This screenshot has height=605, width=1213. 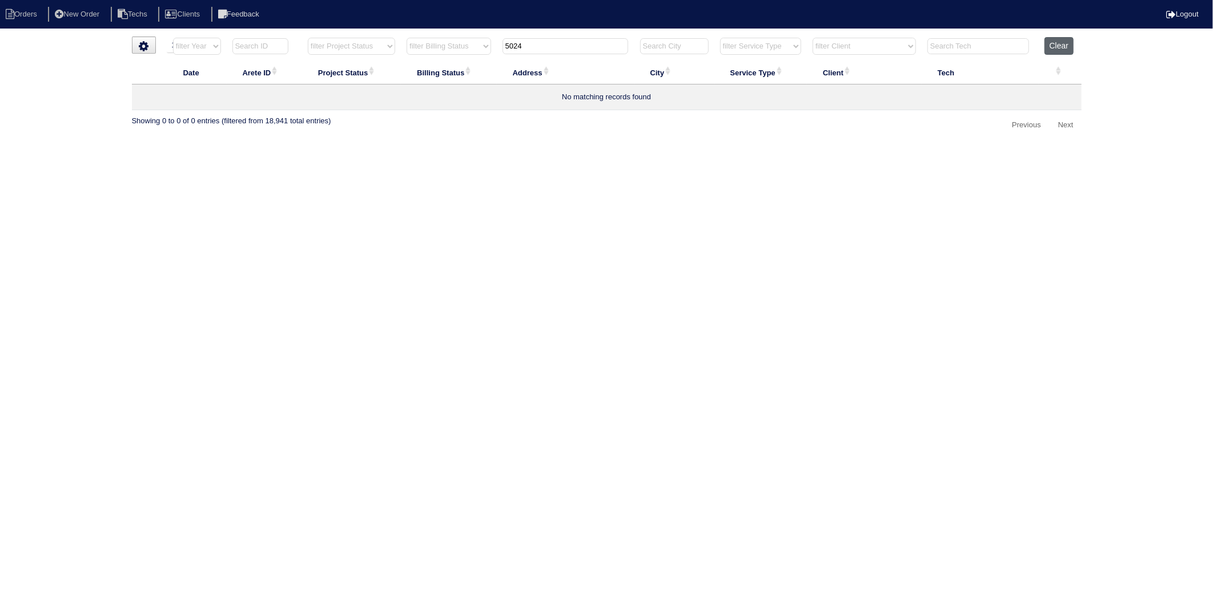 What do you see at coordinates (761, 73) in the screenshot?
I see `th: Service Type: activate to sort column ascending` at bounding box center [761, 73].